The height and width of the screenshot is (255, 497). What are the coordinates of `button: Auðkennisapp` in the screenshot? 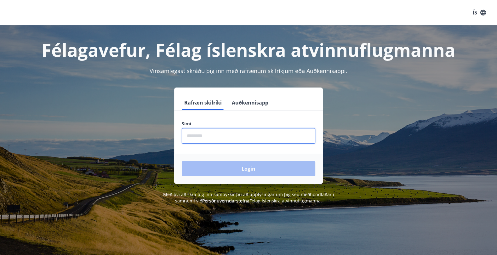 It's located at (250, 103).